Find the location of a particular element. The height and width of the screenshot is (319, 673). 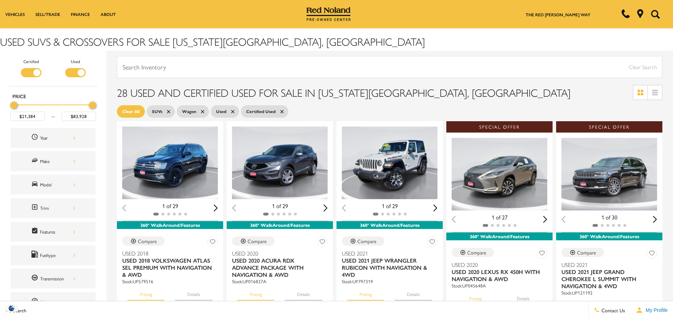

span: Mileage is located at coordinates (35, 302).